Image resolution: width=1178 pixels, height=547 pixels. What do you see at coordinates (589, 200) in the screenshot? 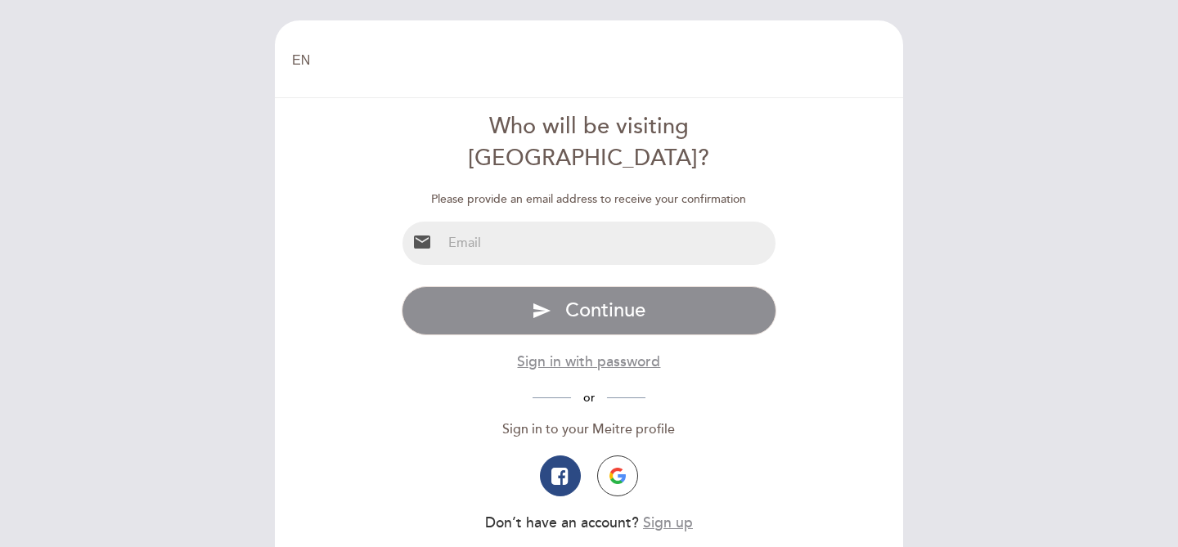
I see `div: Please provide an email address to receive your confirmation` at bounding box center [589, 200].